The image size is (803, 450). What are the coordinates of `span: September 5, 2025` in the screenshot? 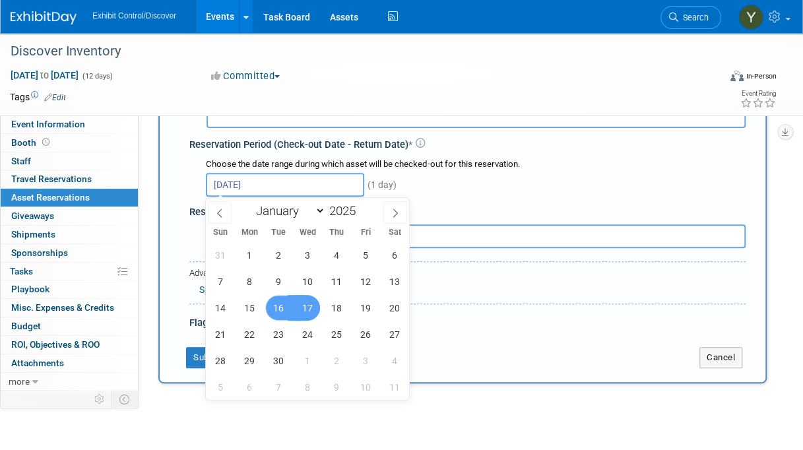 It's located at (365, 255).